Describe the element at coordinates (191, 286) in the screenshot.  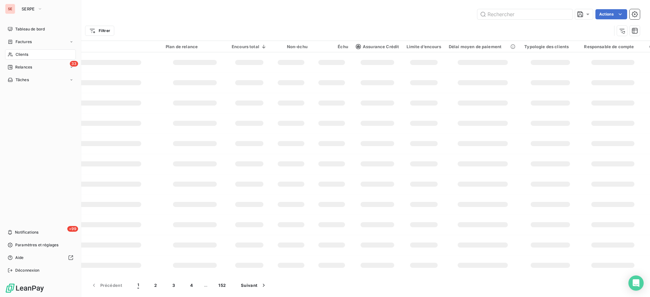
I see `button: 4` at that location.